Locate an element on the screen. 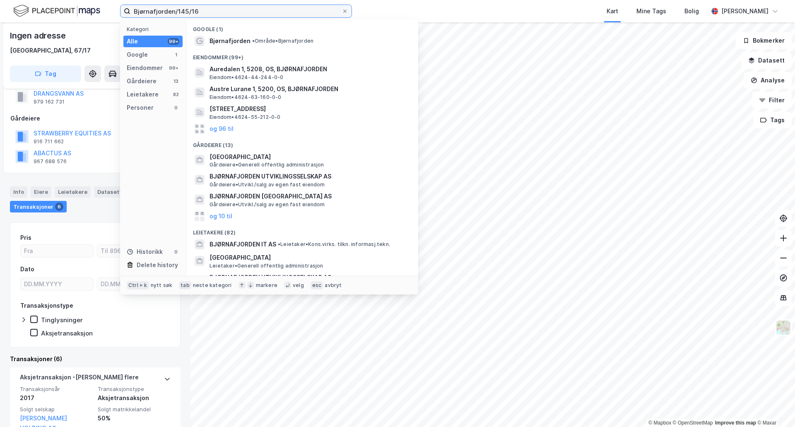 Image resolution: width=795 pixels, height=427 pixels. span: Solgt matrikkelandel is located at coordinates (134, 409).